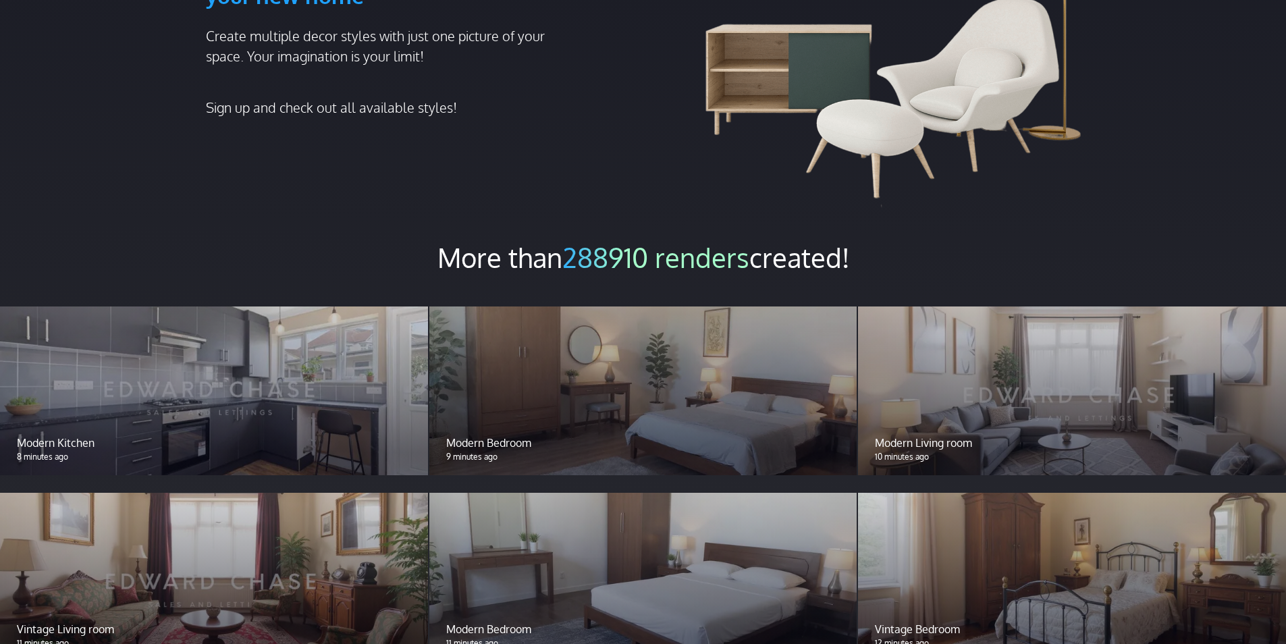 This screenshot has height=644, width=1286. What do you see at coordinates (643, 457) in the screenshot?
I see `p: 9 minutes ago` at bounding box center [643, 457].